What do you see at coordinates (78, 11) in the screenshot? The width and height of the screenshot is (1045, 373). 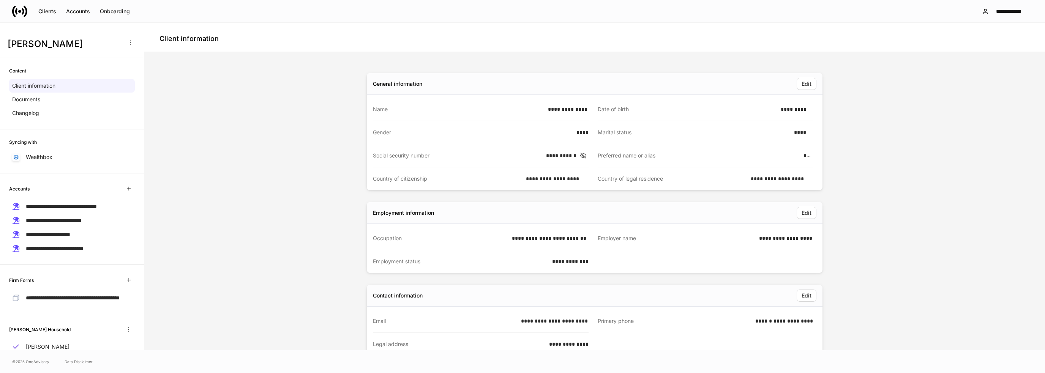 I see `div: Accounts` at bounding box center [78, 11].